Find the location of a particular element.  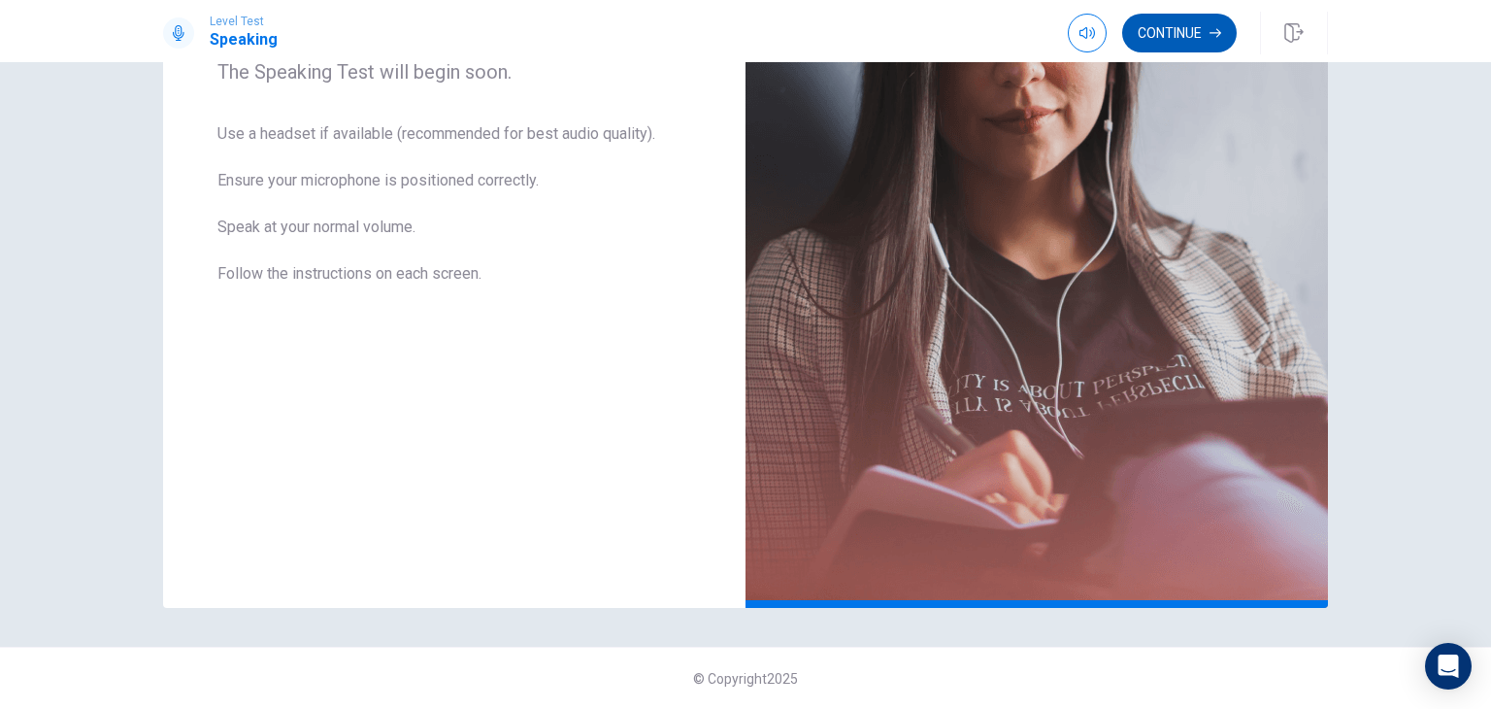

button: Continue is located at coordinates (1179, 33).